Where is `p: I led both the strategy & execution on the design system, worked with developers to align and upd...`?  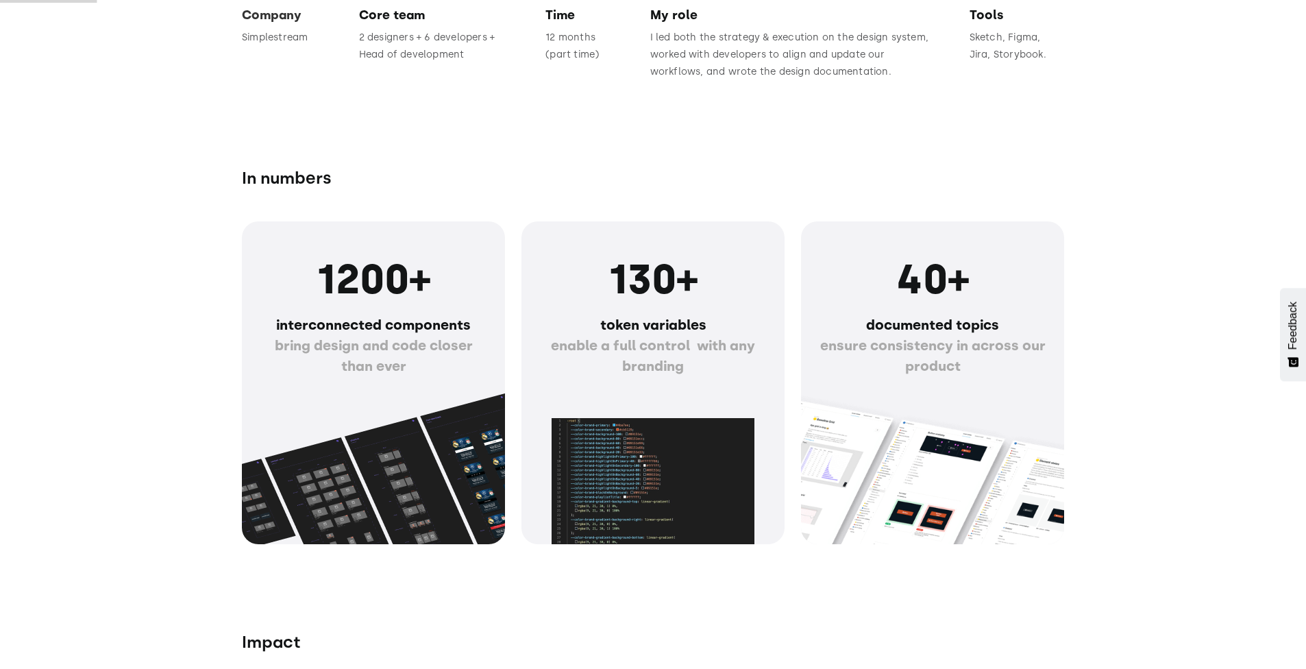 p: I led both the strategy & execution on the design system, worked with developers to align and upd... is located at coordinates (793, 55).